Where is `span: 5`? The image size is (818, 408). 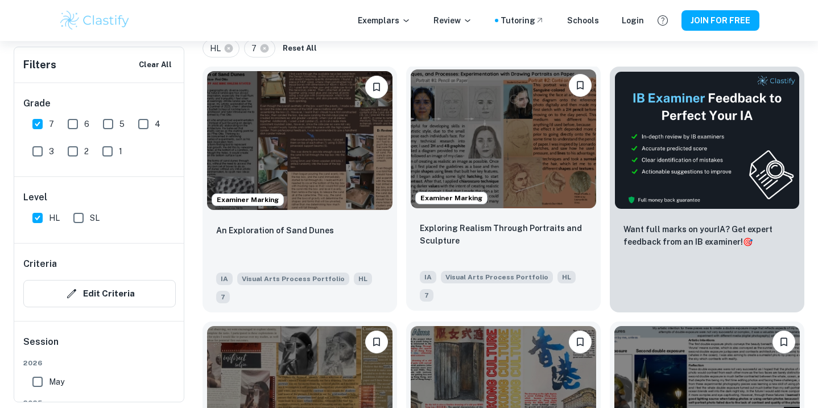
span: 5 is located at coordinates (122, 124).